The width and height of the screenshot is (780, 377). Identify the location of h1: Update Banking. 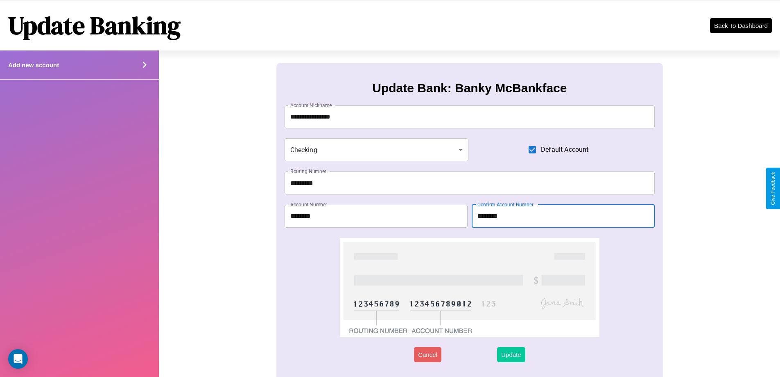
(94, 25).